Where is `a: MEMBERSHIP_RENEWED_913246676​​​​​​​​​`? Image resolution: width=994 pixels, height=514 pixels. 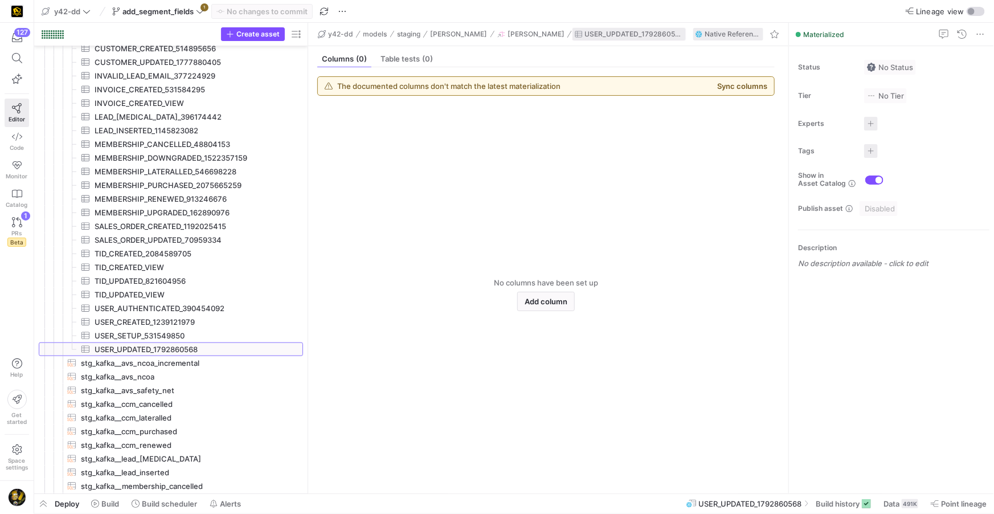
a: MEMBERSHIP_RENEWED_913246676​​​​​​​​​ is located at coordinates (171, 199).